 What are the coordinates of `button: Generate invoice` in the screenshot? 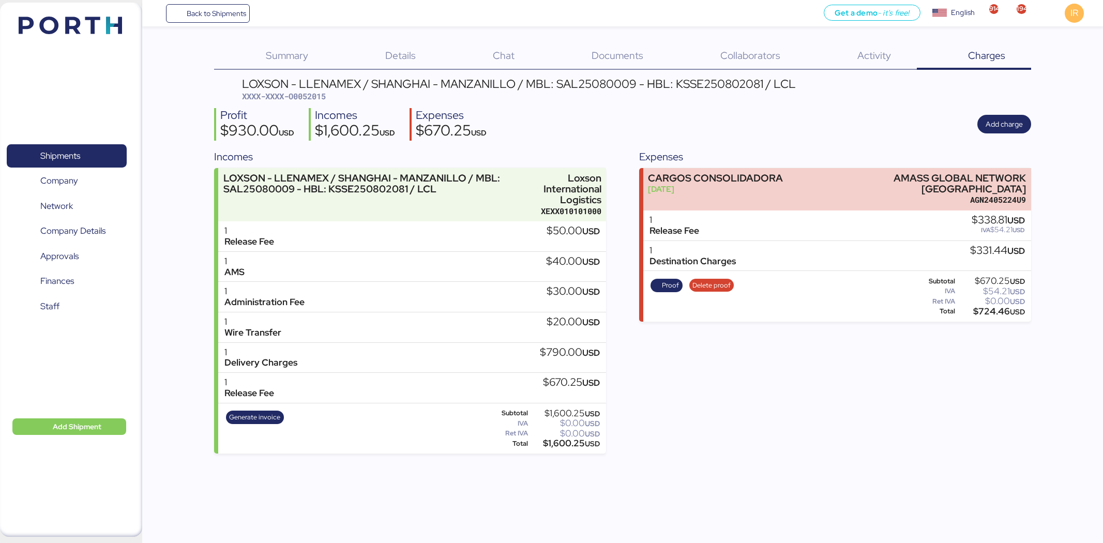 It's located at (255, 417).